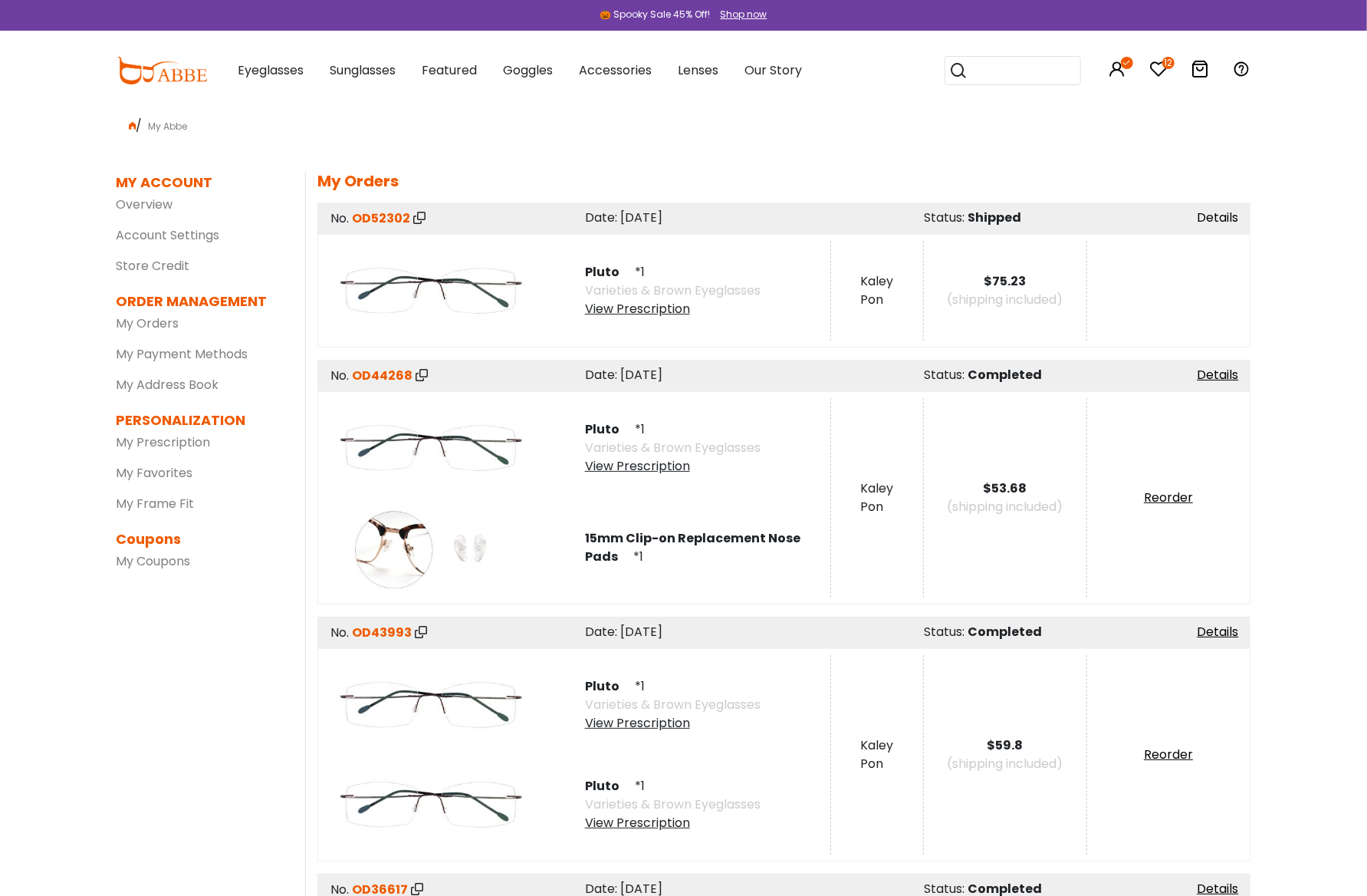 The image size is (1367, 896). What do you see at coordinates (784, 181) in the screenshot?
I see `h5: My Orders` at bounding box center [784, 181].